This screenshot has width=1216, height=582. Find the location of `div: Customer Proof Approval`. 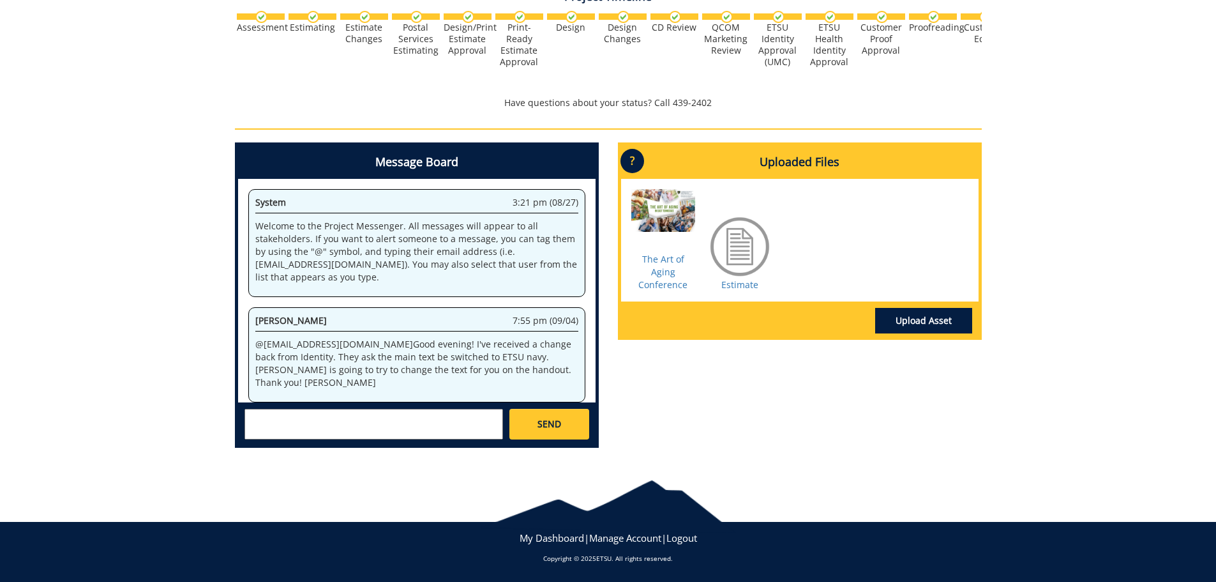

div: Customer Proof Approval is located at coordinates (881, 39).